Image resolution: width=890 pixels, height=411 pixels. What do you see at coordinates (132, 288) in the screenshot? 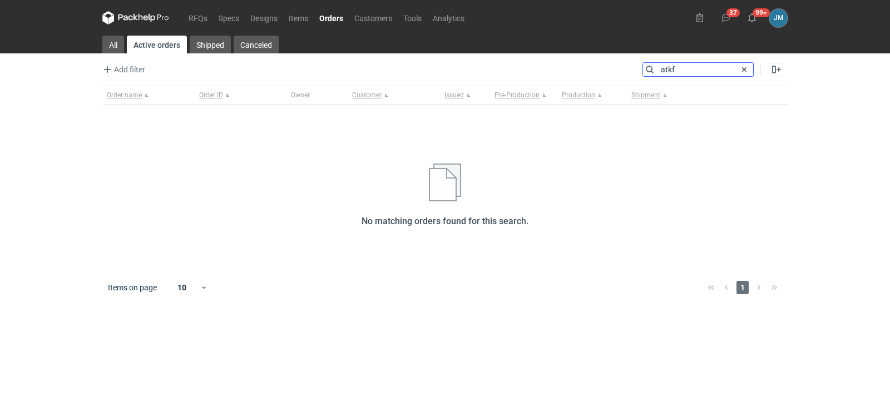
I see `span: Items on page` at bounding box center [132, 288].